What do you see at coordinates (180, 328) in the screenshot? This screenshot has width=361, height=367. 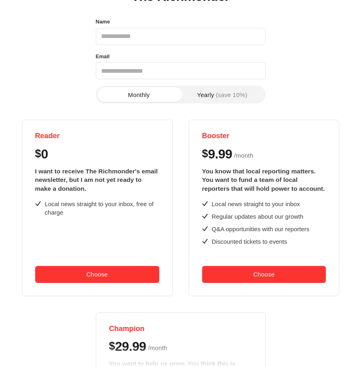 I see `h4: Champion` at bounding box center [180, 328].